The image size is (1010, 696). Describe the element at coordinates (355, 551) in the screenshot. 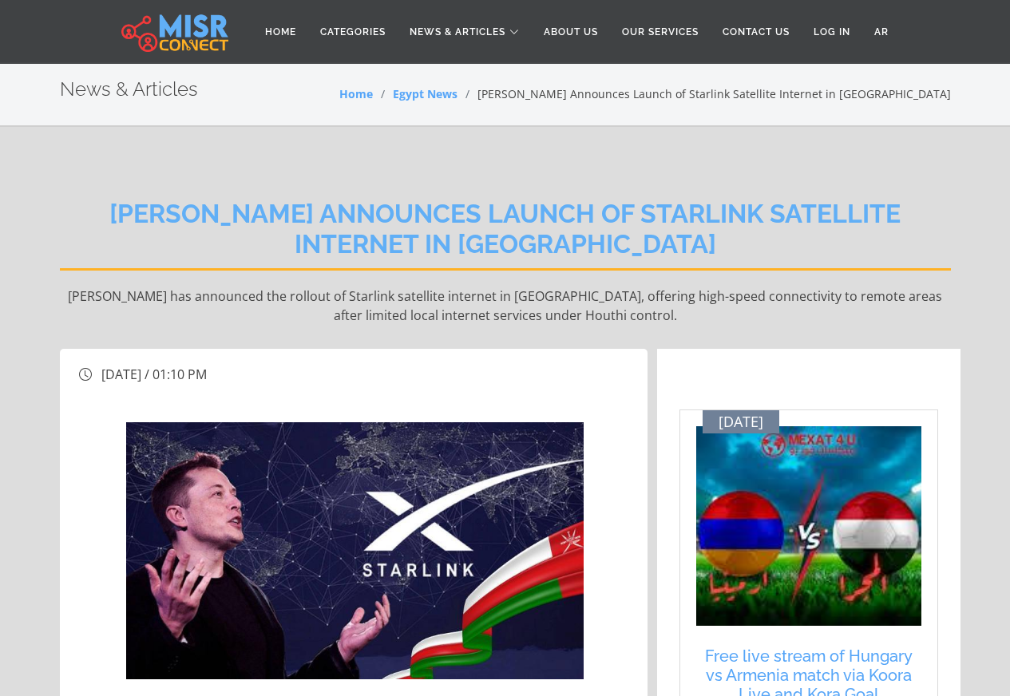

I see `img: إيلون ماسك يعلن إطلاق خدمة الإنترنت الفضائي ستارلينك في اليمن` at that location.